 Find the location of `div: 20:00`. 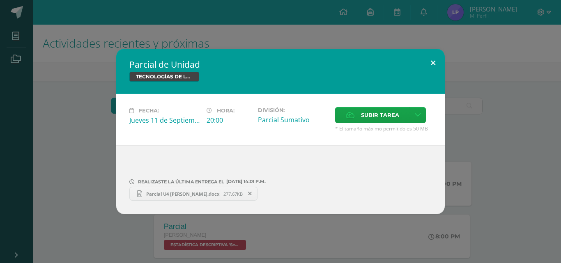

div: 20:00 is located at coordinates (229, 120).